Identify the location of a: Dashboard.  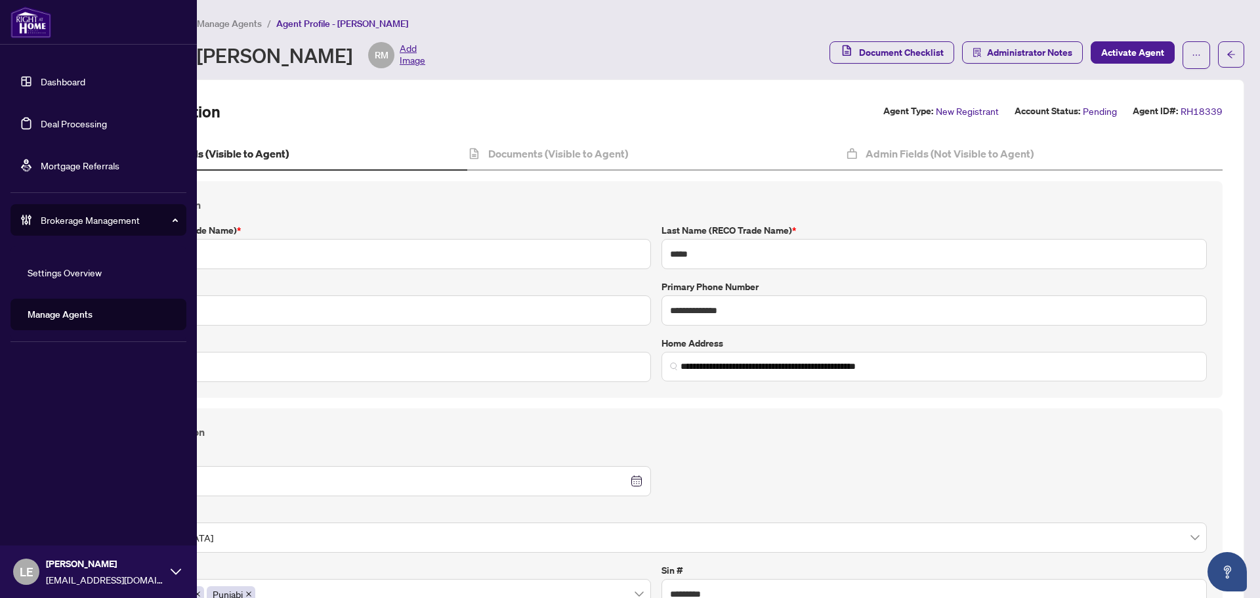
(63, 81).